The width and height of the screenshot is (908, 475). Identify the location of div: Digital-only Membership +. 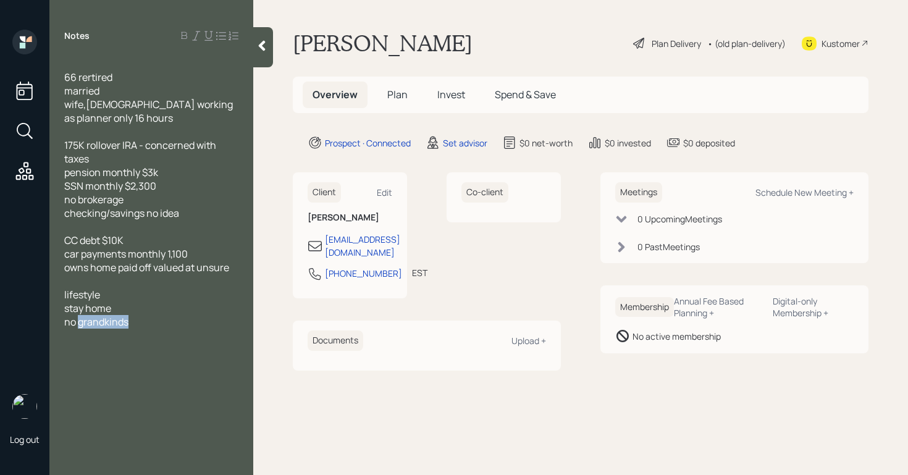
(812, 307).